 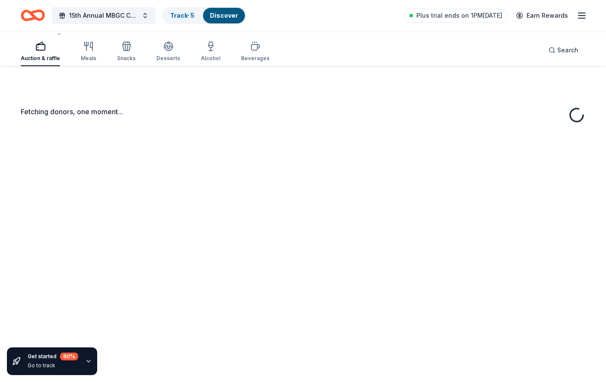 What do you see at coordinates (33, 15) in the screenshot?
I see `a: Home` at bounding box center [33, 15].